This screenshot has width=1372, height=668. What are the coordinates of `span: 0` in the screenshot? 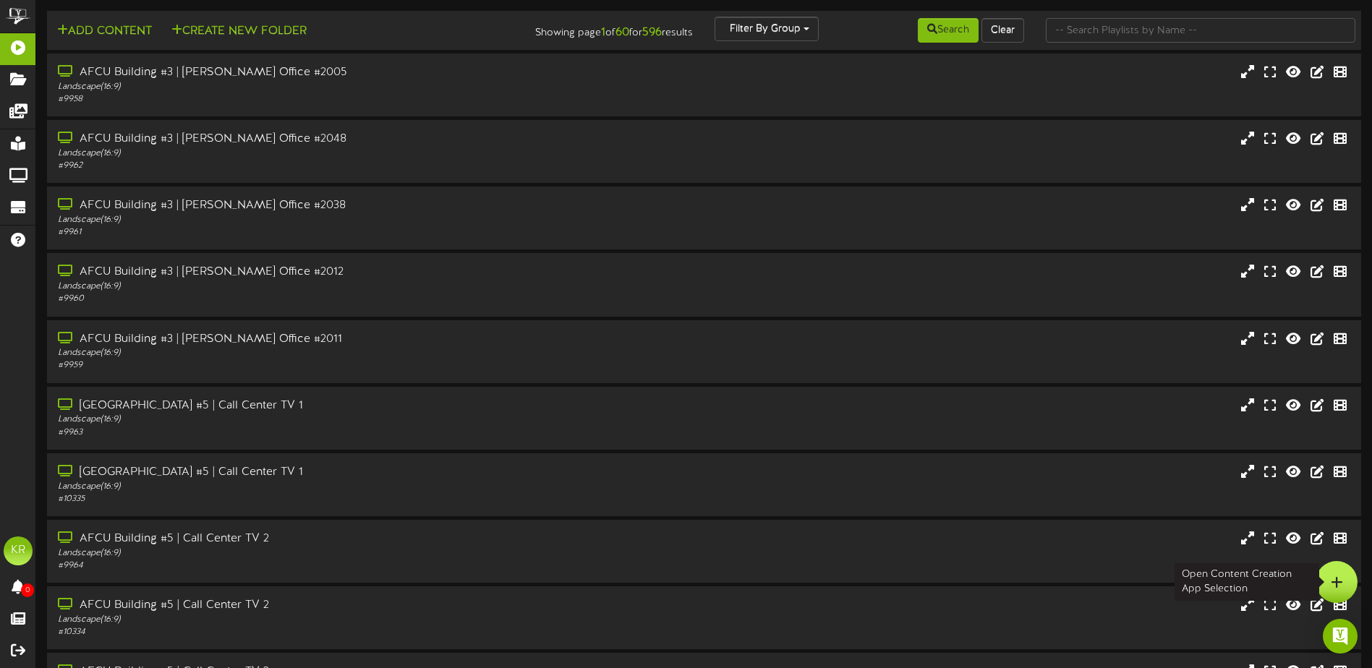 It's located at (27, 590).